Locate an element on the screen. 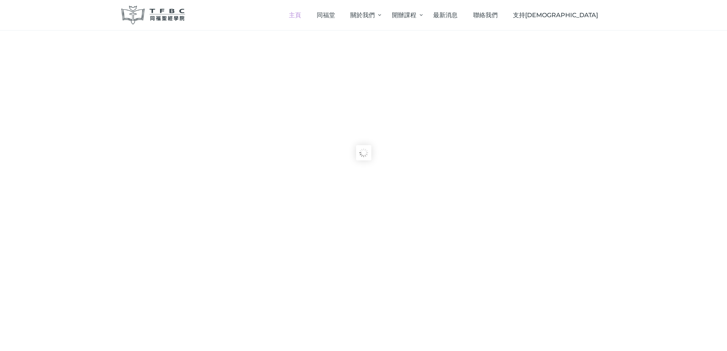 The image size is (727, 351). span: 關於我們 is located at coordinates (363, 15).